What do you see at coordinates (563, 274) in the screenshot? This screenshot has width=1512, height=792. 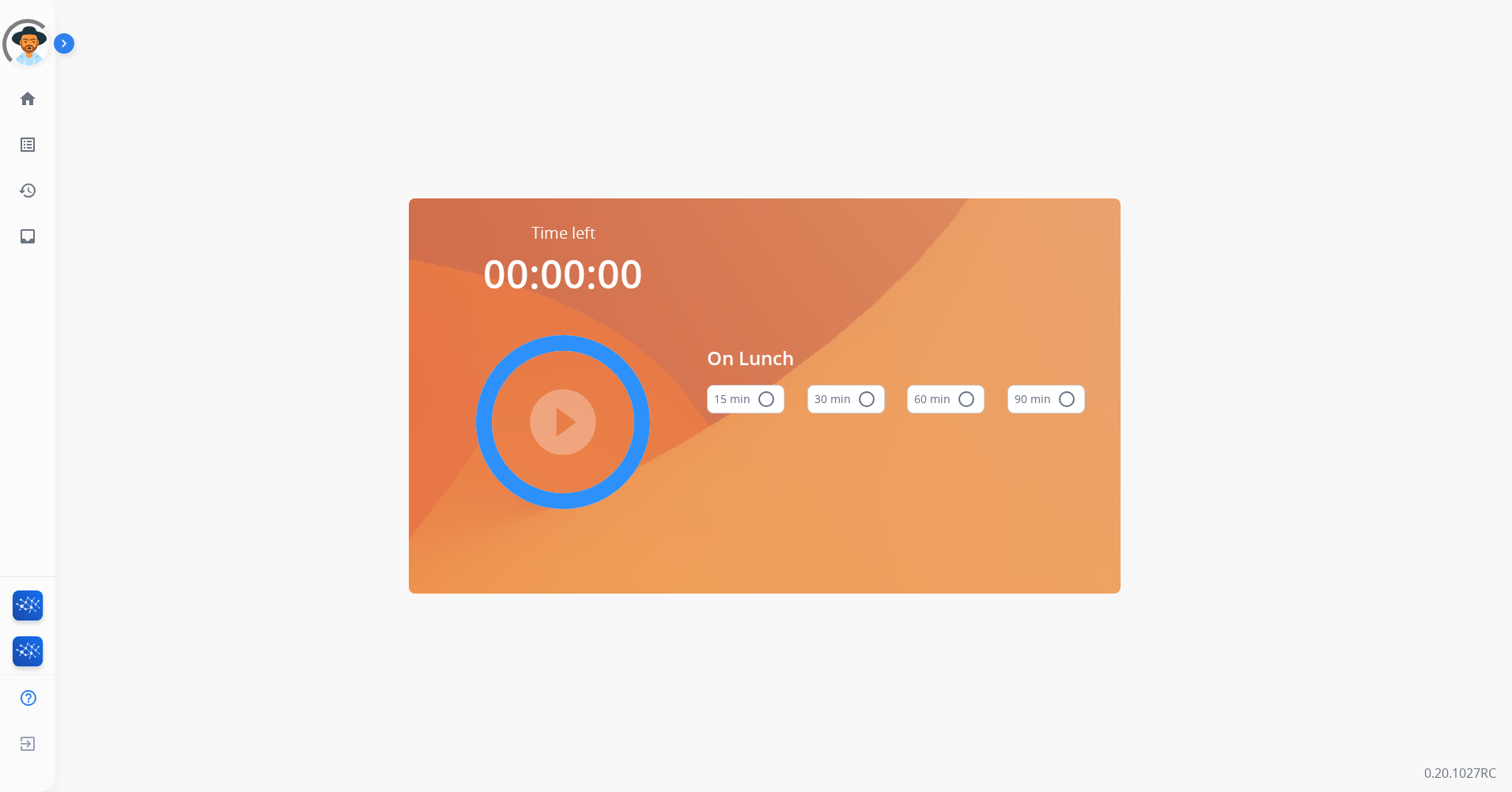 I see `span: 00:00:00` at bounding box center [563, 274].